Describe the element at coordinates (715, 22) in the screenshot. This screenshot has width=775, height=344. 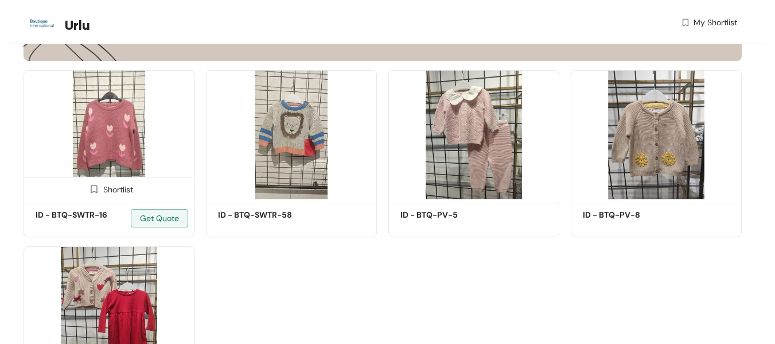
I see `span: My Shortlist` at that location.